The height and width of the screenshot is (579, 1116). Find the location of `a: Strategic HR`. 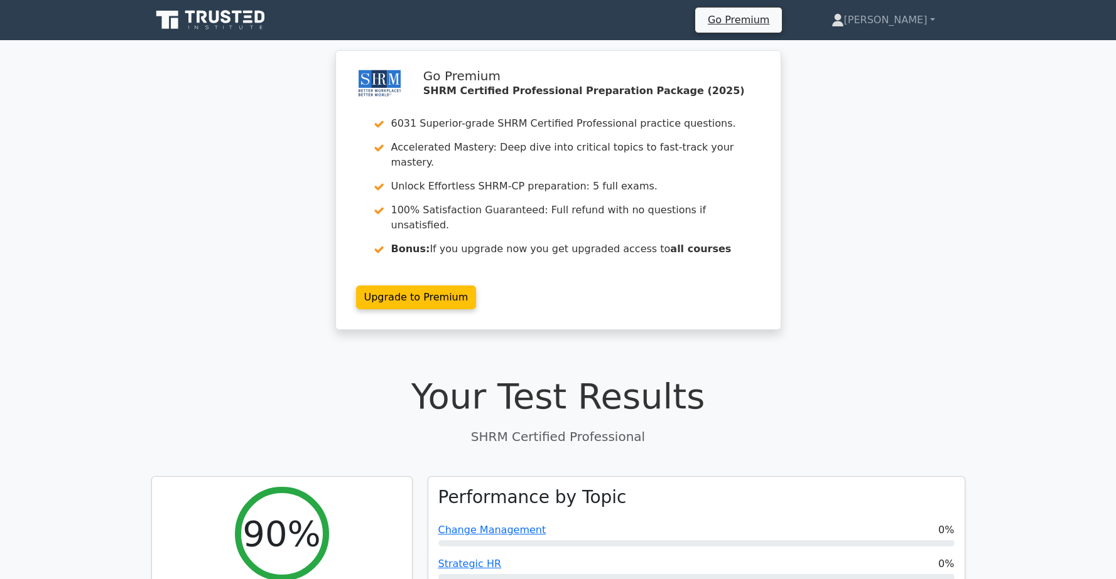

a: Strategic HR is located at coordinates (470, 564).